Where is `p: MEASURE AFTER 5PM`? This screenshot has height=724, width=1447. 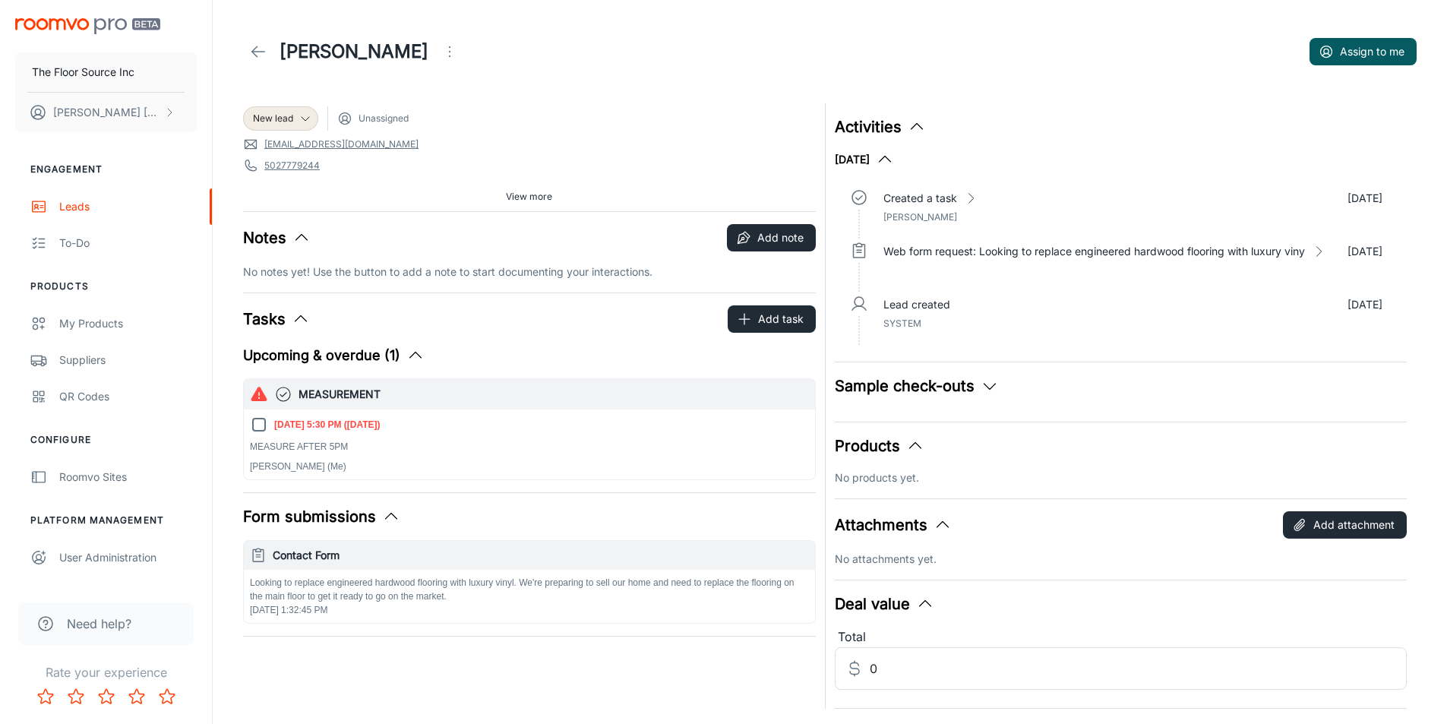 p: MEASURE AFTER 5PM is located at coordinates (529, 447).